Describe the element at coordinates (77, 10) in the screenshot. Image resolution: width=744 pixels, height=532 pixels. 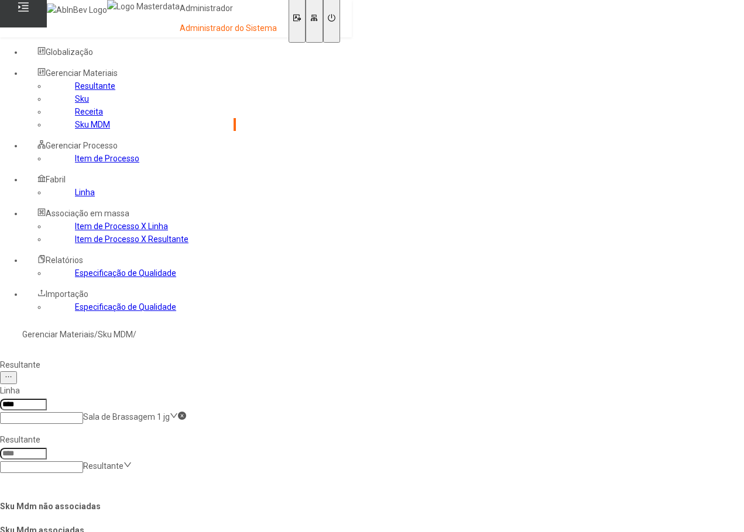
I see `img: AbInBev Logo` at that location.